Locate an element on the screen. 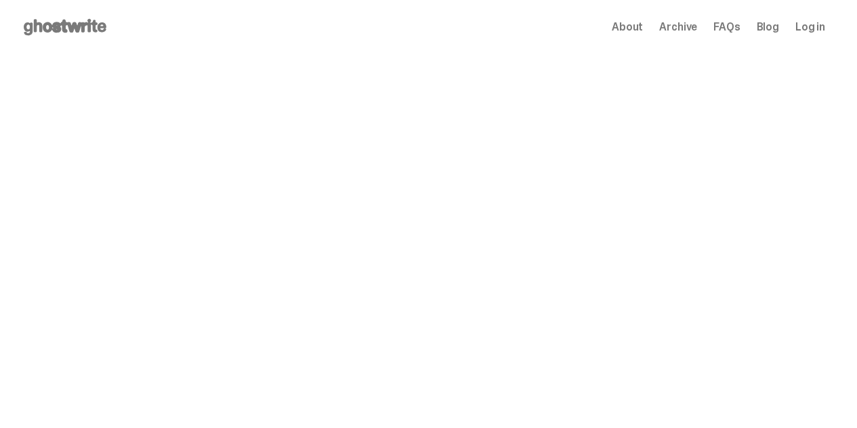 The width and height of the screenshot is (857, 428). a: Archive is located at coordinates (678, 27).